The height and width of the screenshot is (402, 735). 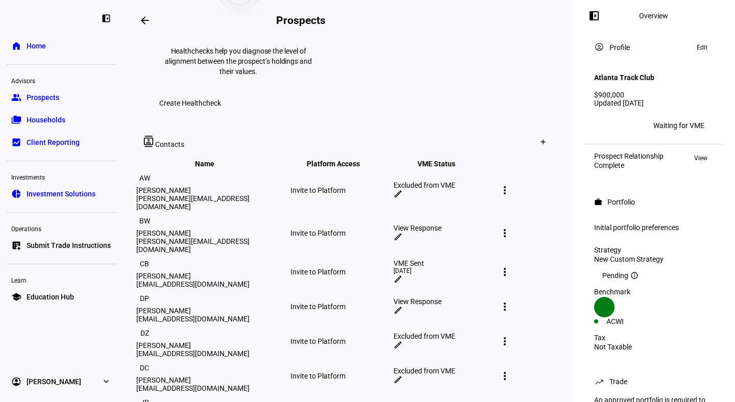 What do you see at coordinates (61, 46) in the screenshot?
I see `a: homeHome` at bounding box center [61, 46].